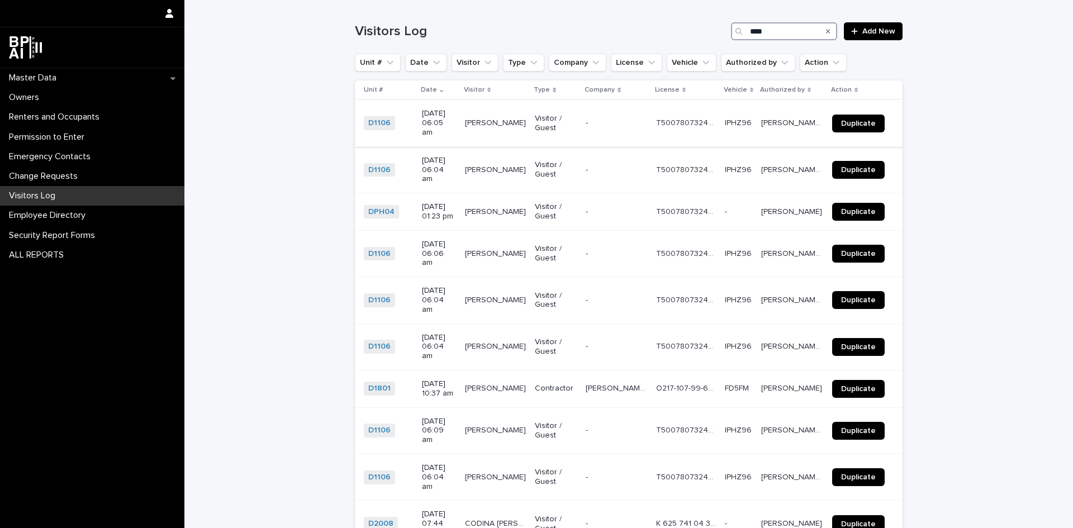 The image size is (1073, 528). Describe the element at coordinates (45, 176) in the screenshot. I see `p: Change Requests` at that location.